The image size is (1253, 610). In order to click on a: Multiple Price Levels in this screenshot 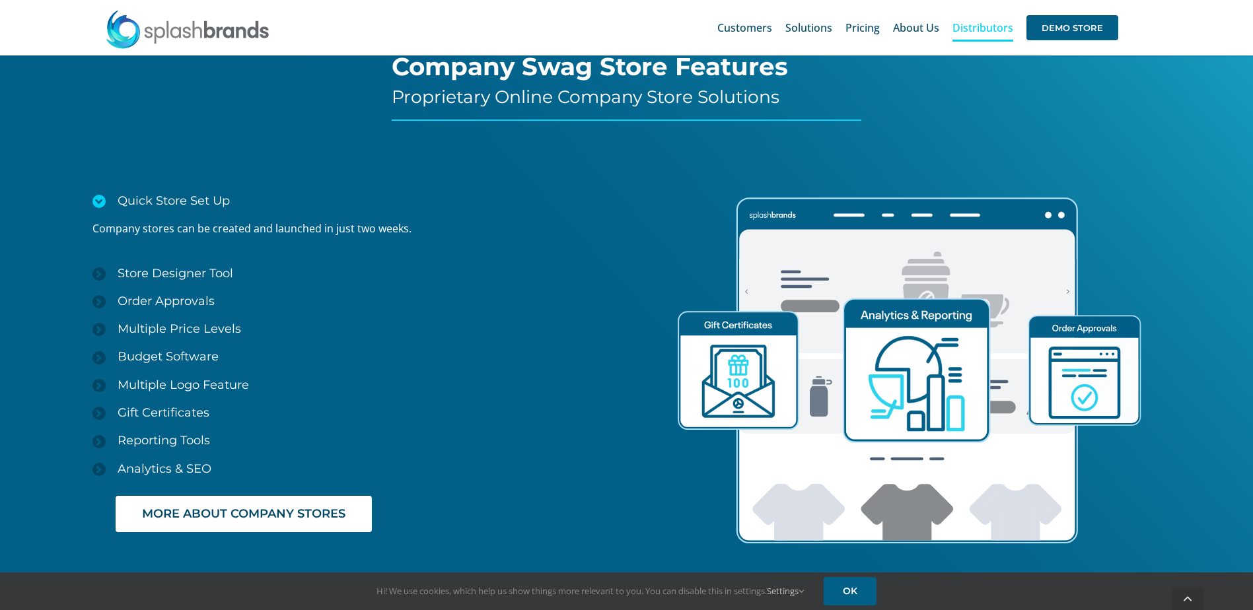, I will do `click(359, 329)`.